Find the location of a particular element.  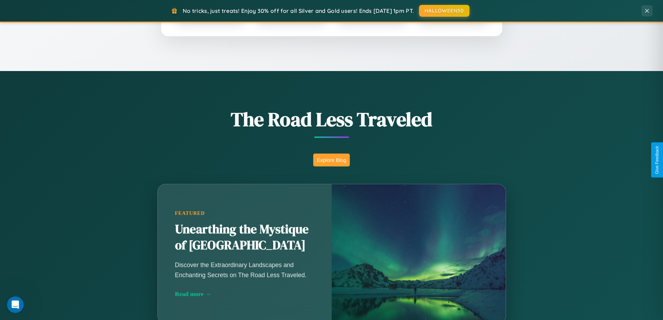

h1: The Road Less Traveled is located at coordinates (332, 119).